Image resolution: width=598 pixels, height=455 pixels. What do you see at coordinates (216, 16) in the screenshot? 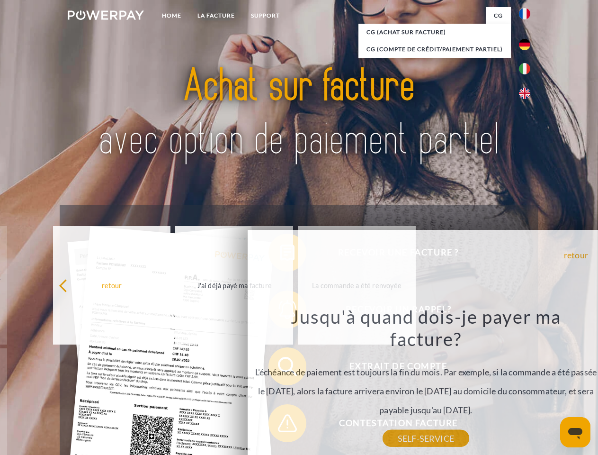
I see `a: LA FACTURE` at bounding box center [216, 16].